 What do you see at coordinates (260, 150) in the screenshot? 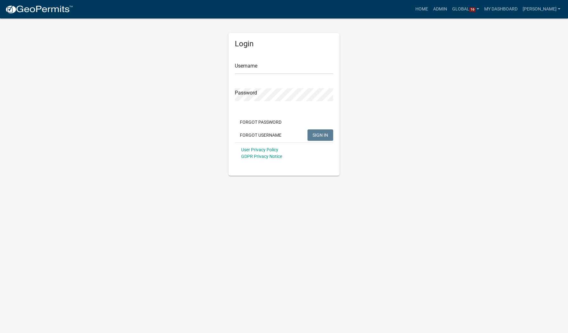
I see `a: User Privacy Policy` at bounding box center [260, 150].